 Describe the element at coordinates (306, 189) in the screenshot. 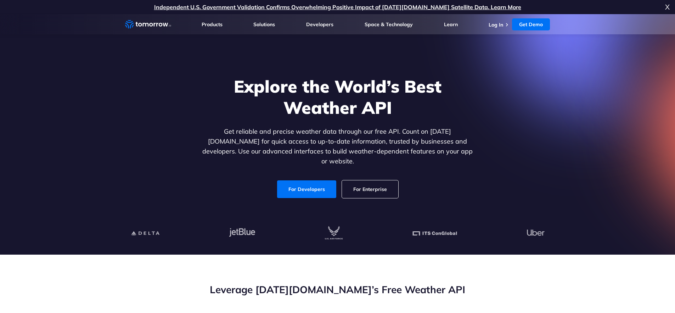

I see `a: For Developers` at that location.